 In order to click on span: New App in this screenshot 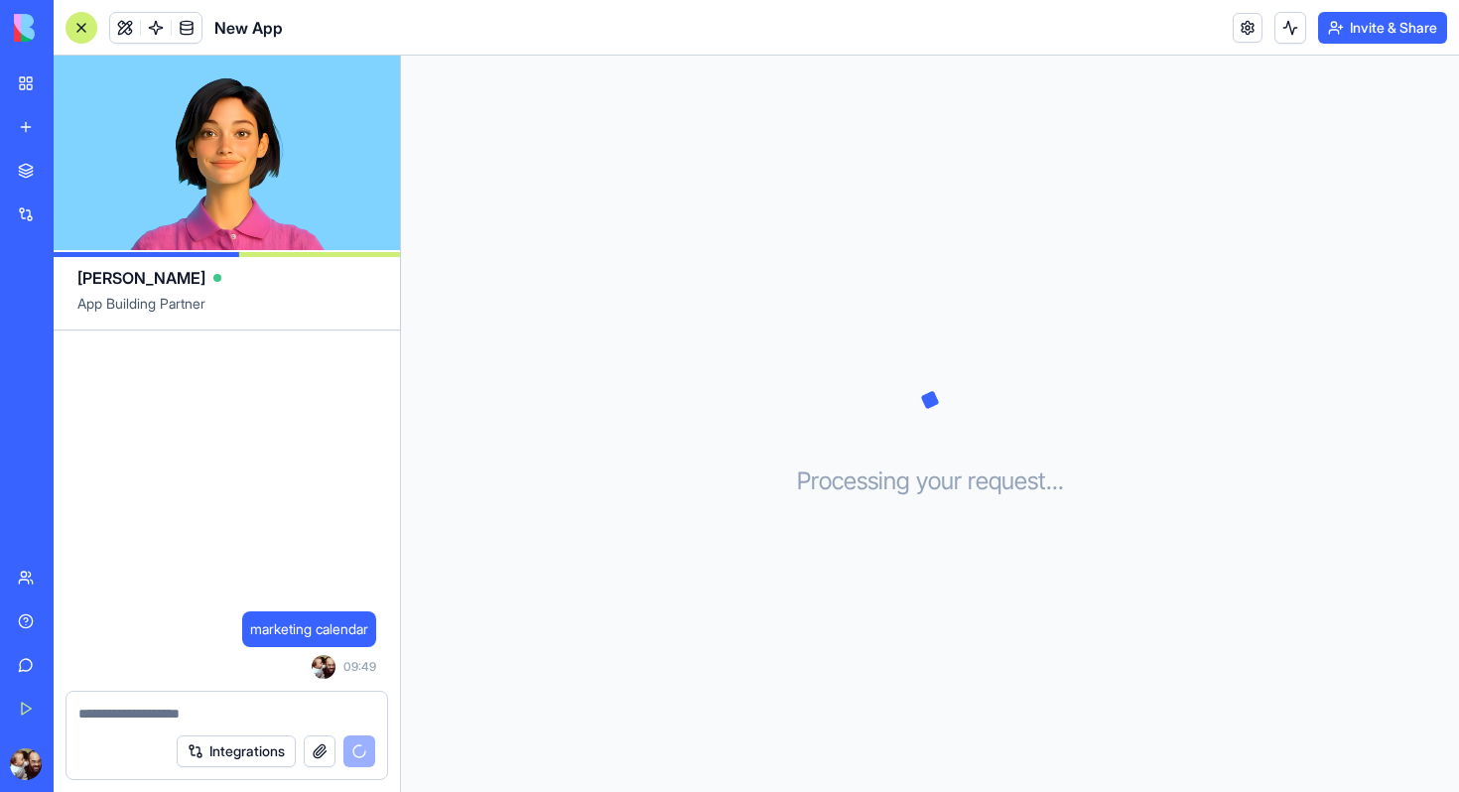, I will do `click(248, 28)`.